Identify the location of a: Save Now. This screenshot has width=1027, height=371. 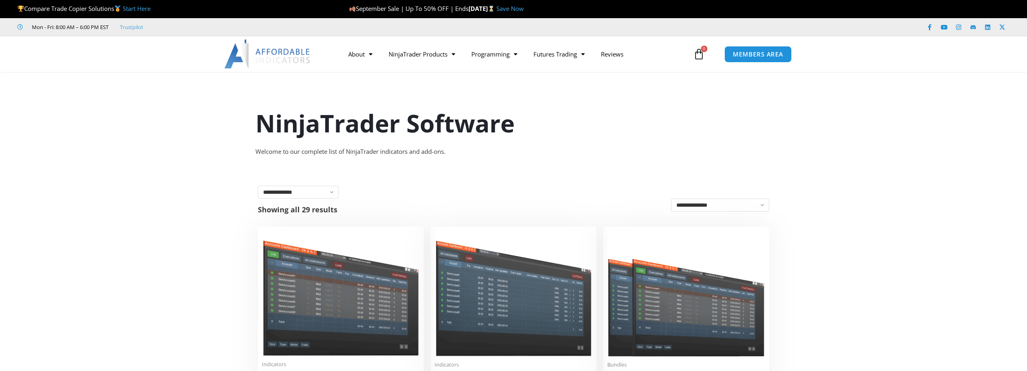
(510, 8).